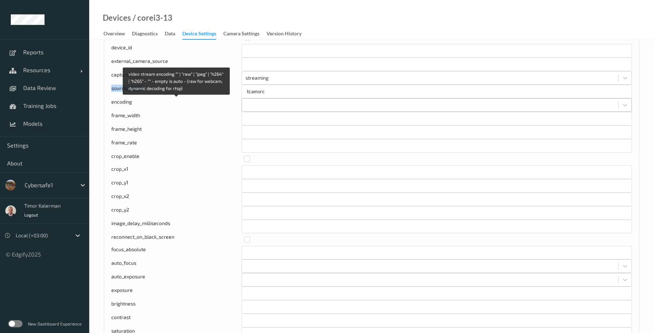  I want to click on a: Diagnostics, so click(148, 34).